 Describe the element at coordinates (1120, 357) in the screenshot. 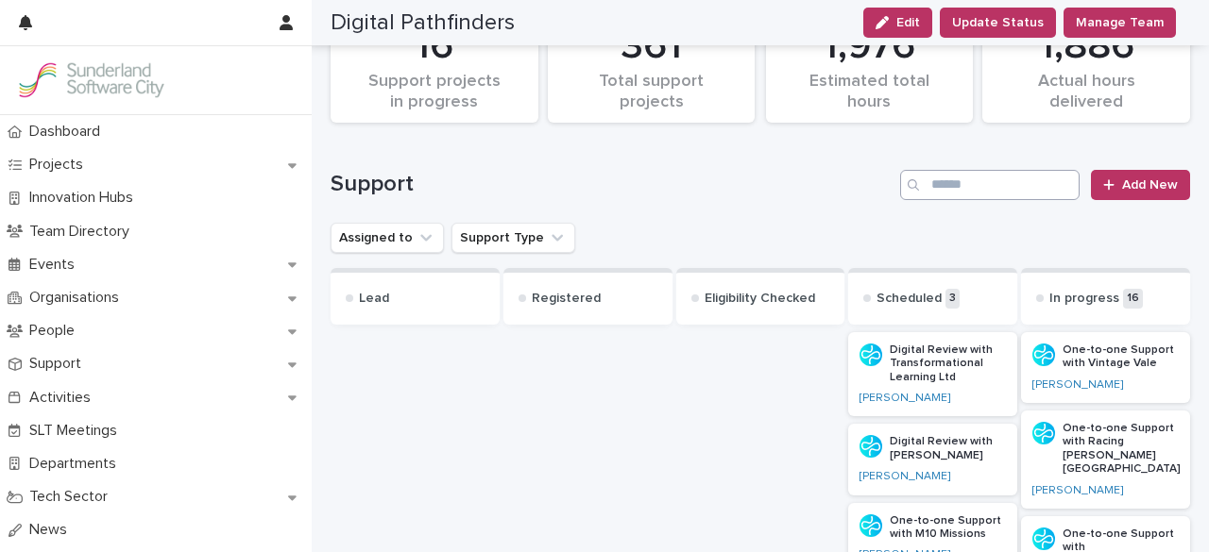

I see `p: One-to-one Support with Vintage Vale` at that location.